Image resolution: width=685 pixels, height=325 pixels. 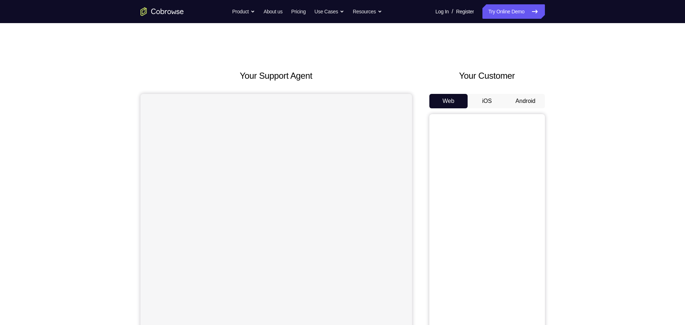 I want to click on a: About us, so click(x=273, y=12).